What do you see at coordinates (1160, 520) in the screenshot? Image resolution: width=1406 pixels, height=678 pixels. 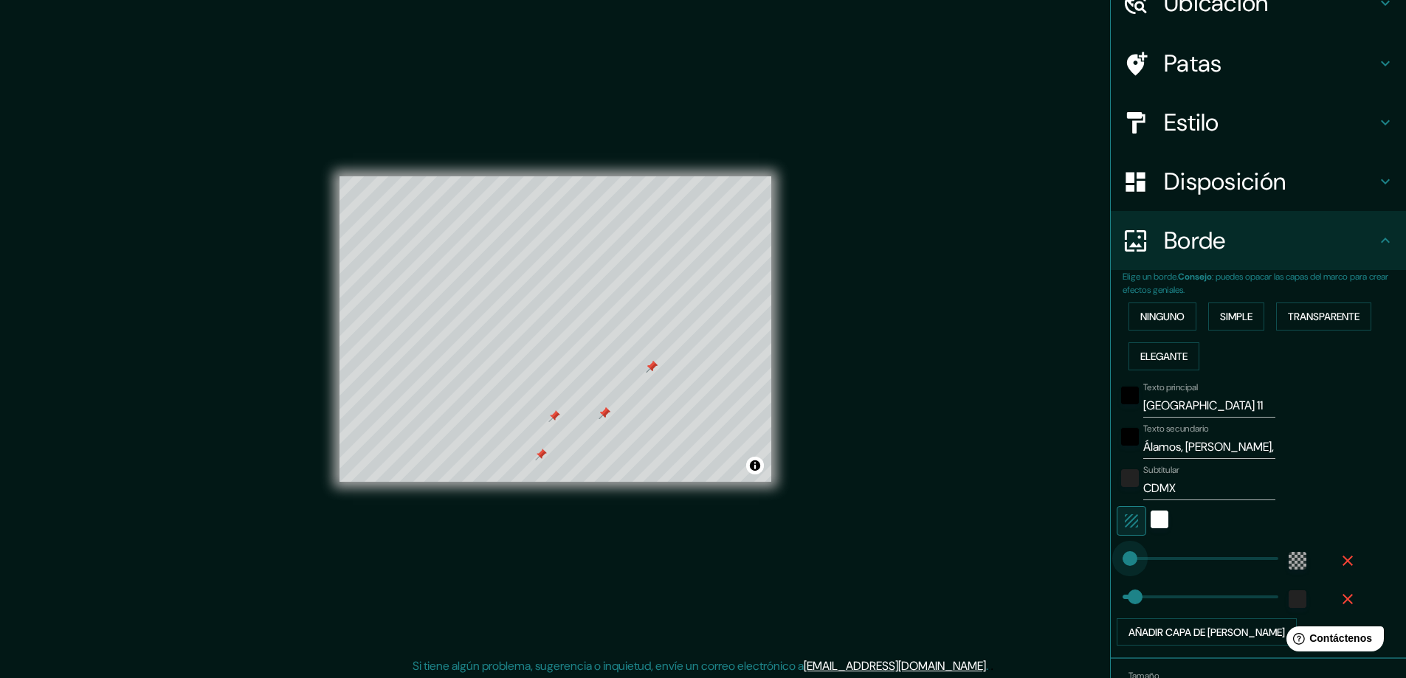 I see `button: blanco` at bounding box center [1160, 520].